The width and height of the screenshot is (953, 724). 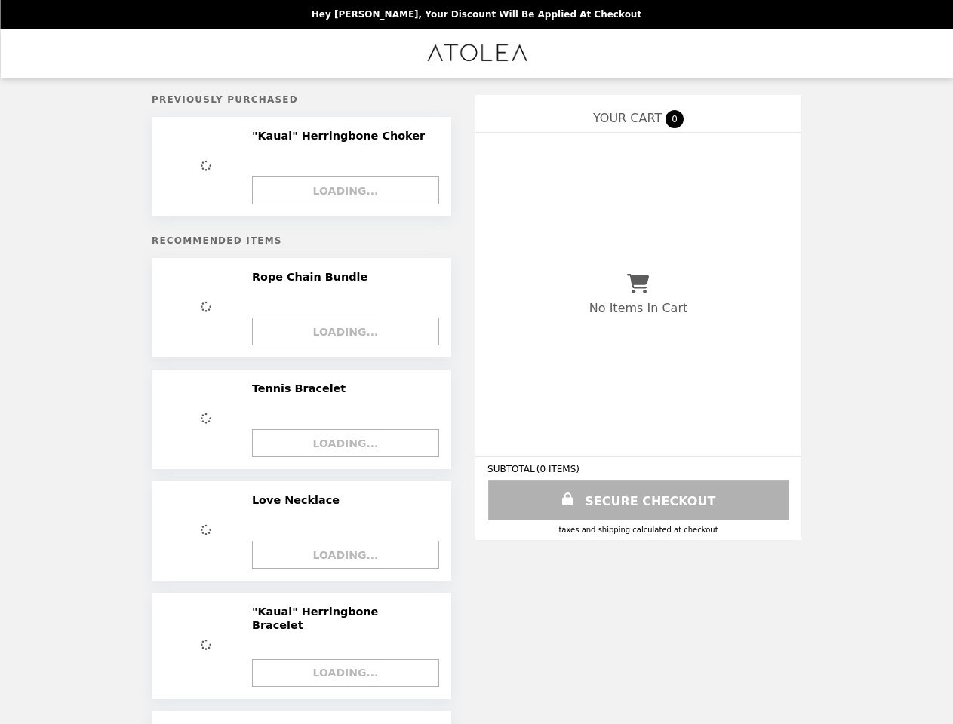 I want to click on img: Brand Logo, so click(x=476, y=53).